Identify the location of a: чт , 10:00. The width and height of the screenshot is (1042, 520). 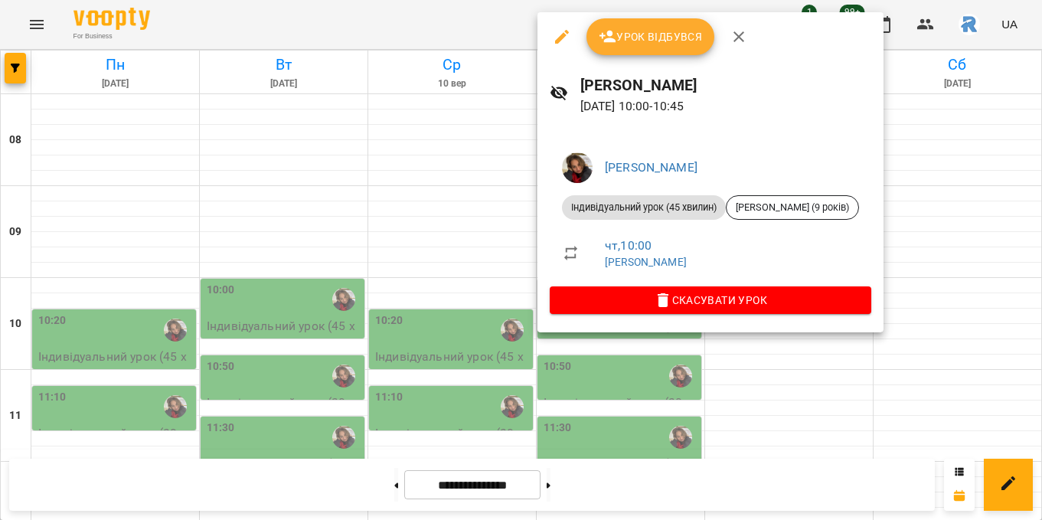
(628, 245).